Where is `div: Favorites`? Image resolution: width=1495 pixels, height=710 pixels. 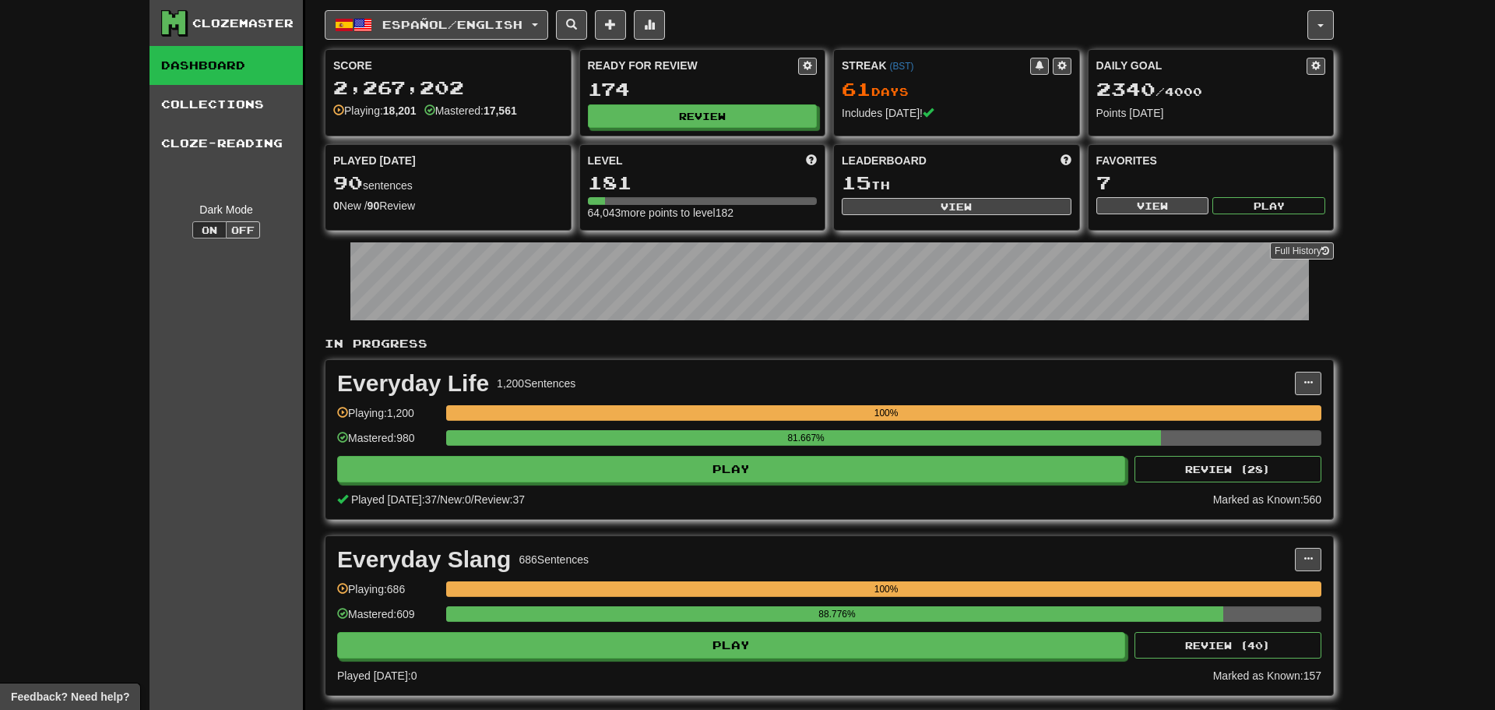 div: Favorites is located at coordinates (1211, 160).